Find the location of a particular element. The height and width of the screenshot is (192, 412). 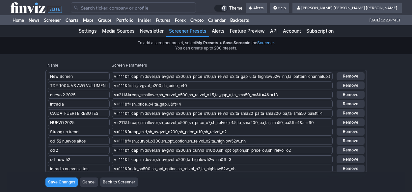

input: Save Changes is located at coordinates (62, 182).